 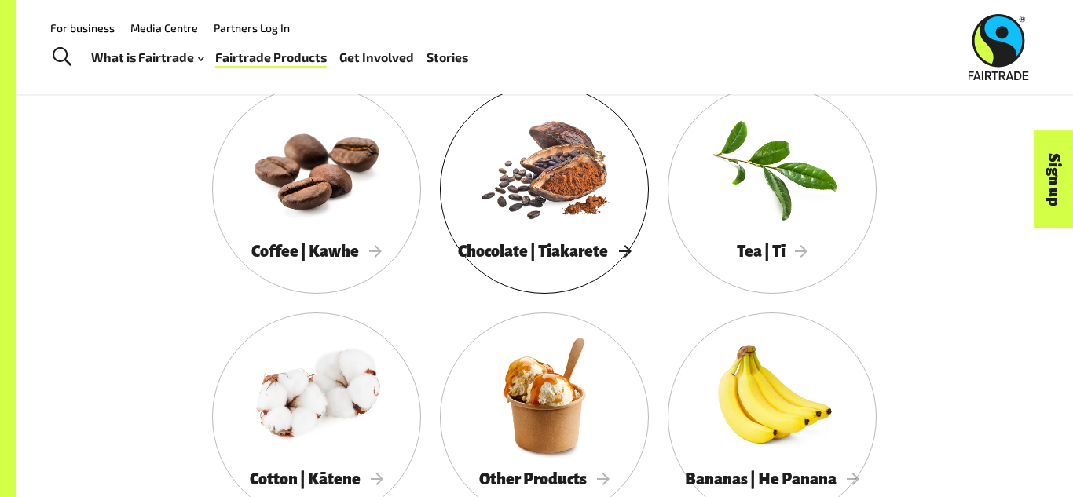 I want to click on a: Stories, so click(x=447, y=57).